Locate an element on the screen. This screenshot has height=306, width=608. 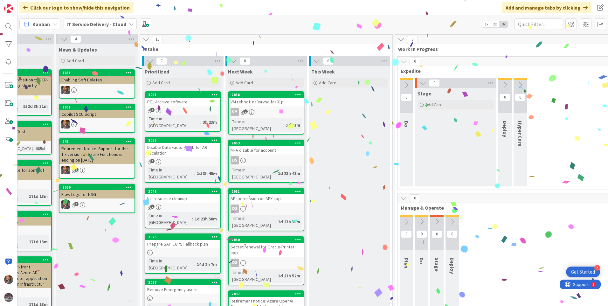
div: Copilot SCU Script is located at coordinates (97, 114).